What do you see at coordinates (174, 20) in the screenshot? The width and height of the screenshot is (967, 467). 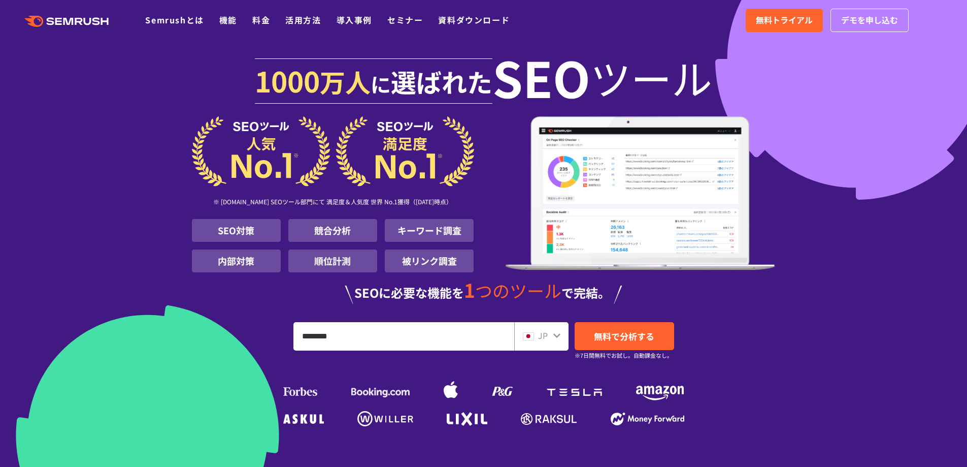 I see `a: Semrushとは` at bounding box center [174, 20].